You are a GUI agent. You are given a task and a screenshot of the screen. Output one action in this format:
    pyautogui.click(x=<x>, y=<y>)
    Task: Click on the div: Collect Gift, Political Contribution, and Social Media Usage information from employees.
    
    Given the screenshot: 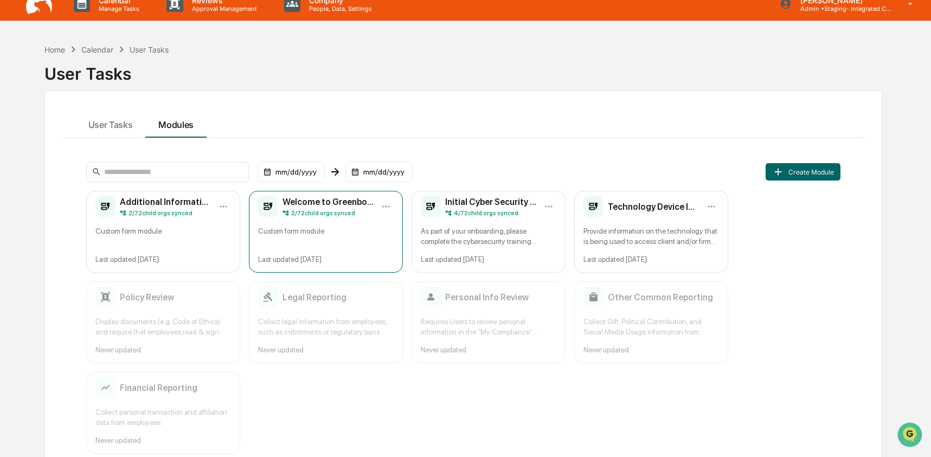 What is the action you would take?
    pyautogui.click(x=651, y=327)
    